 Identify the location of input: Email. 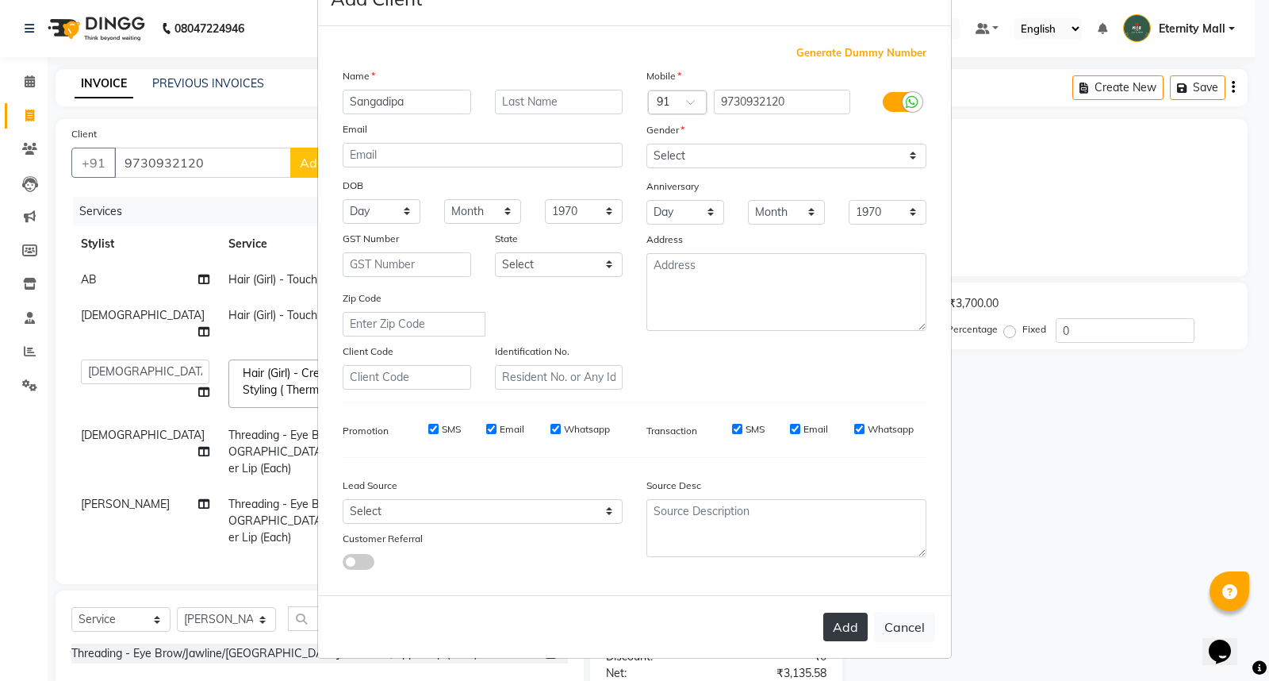
(482, 155).